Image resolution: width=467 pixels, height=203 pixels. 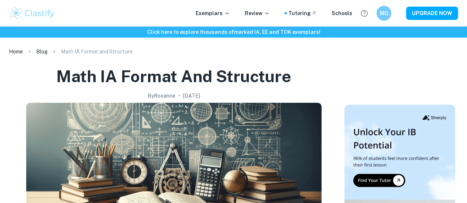 What do you see at coordinates (97, 52) in the screenshot?
I see `p: Math IA Format and Structure` at bounding box center [97, 52].